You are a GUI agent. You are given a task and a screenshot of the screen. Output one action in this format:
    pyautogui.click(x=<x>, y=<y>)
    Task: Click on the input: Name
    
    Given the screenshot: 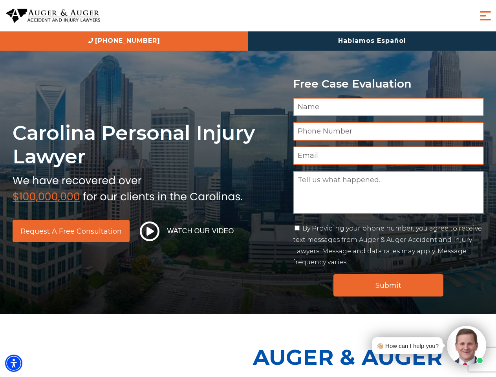 What is the action you would take?
    pyautogui.click(x=388, y=107)
    